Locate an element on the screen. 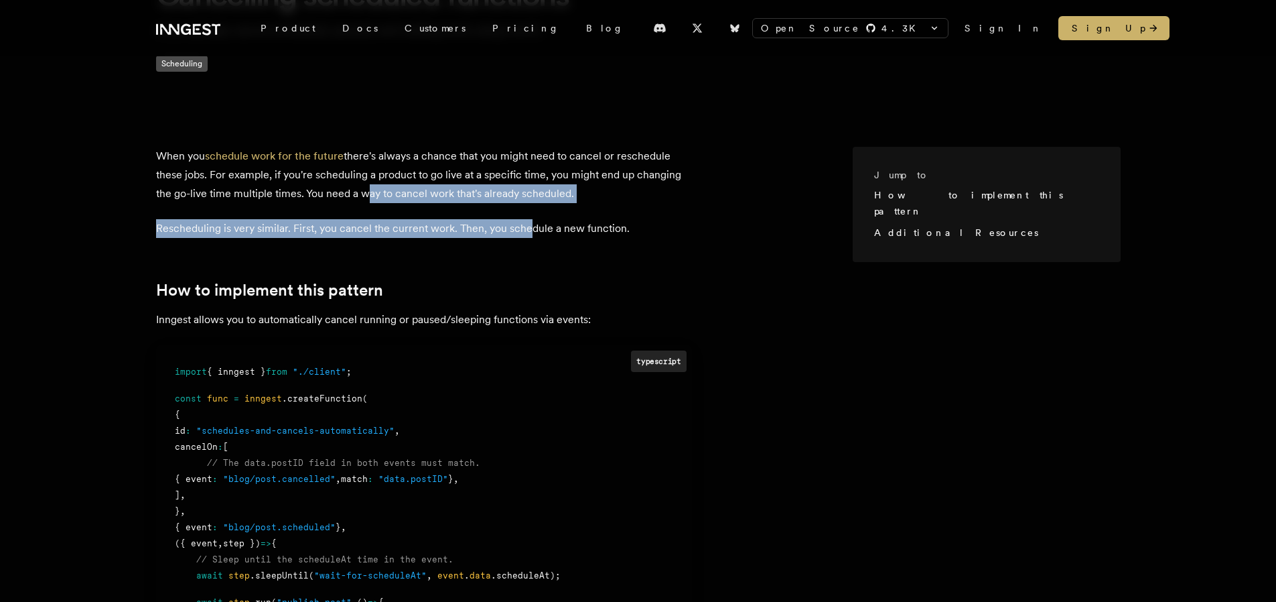  a: Additional Resources is located at coordinates (956, 232).